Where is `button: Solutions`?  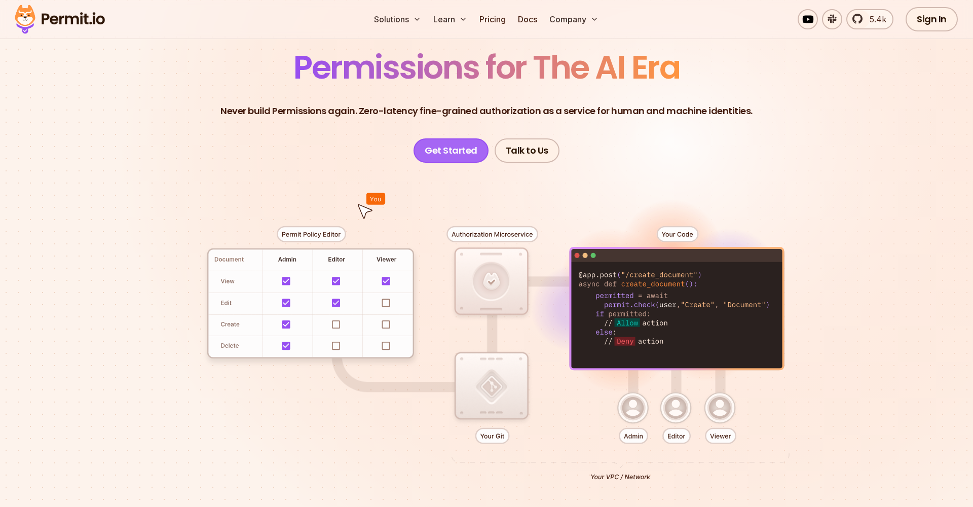 button: Solutions is located at coordinates (397, 19).